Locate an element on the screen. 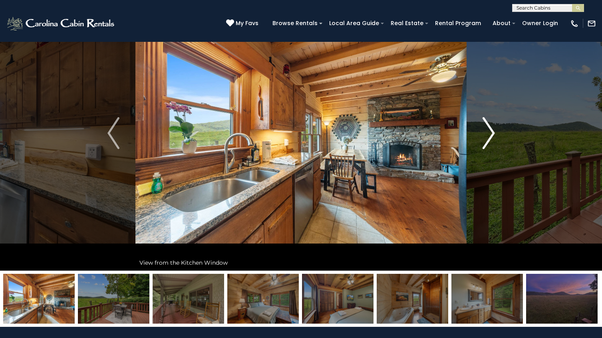  img: 169112842 is located at coordinates (263, 299).